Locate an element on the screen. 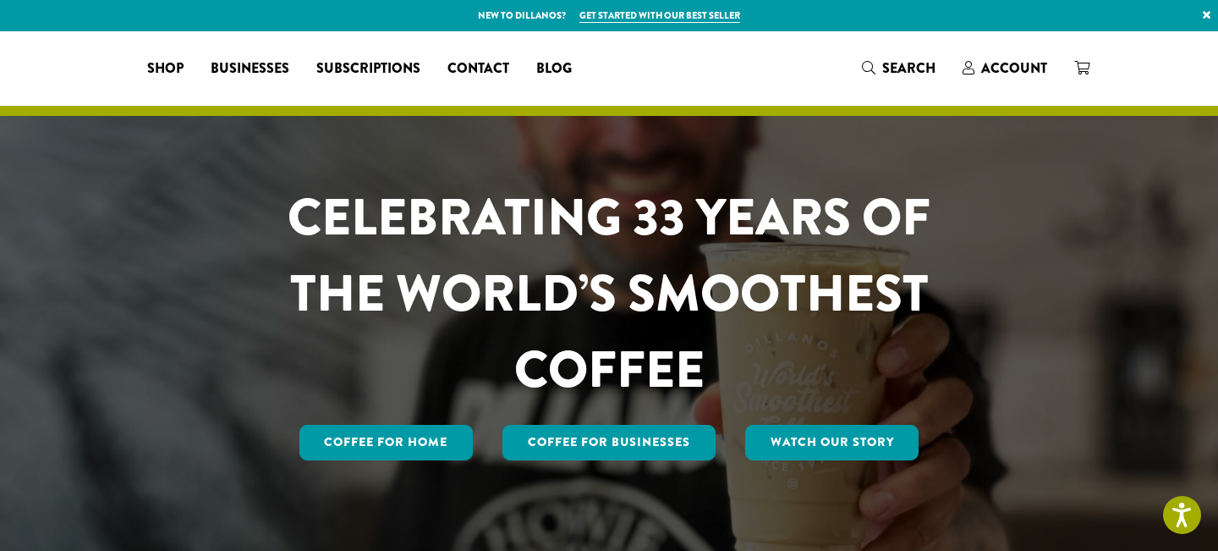  span: Blog is located at coordinates (554, 69).